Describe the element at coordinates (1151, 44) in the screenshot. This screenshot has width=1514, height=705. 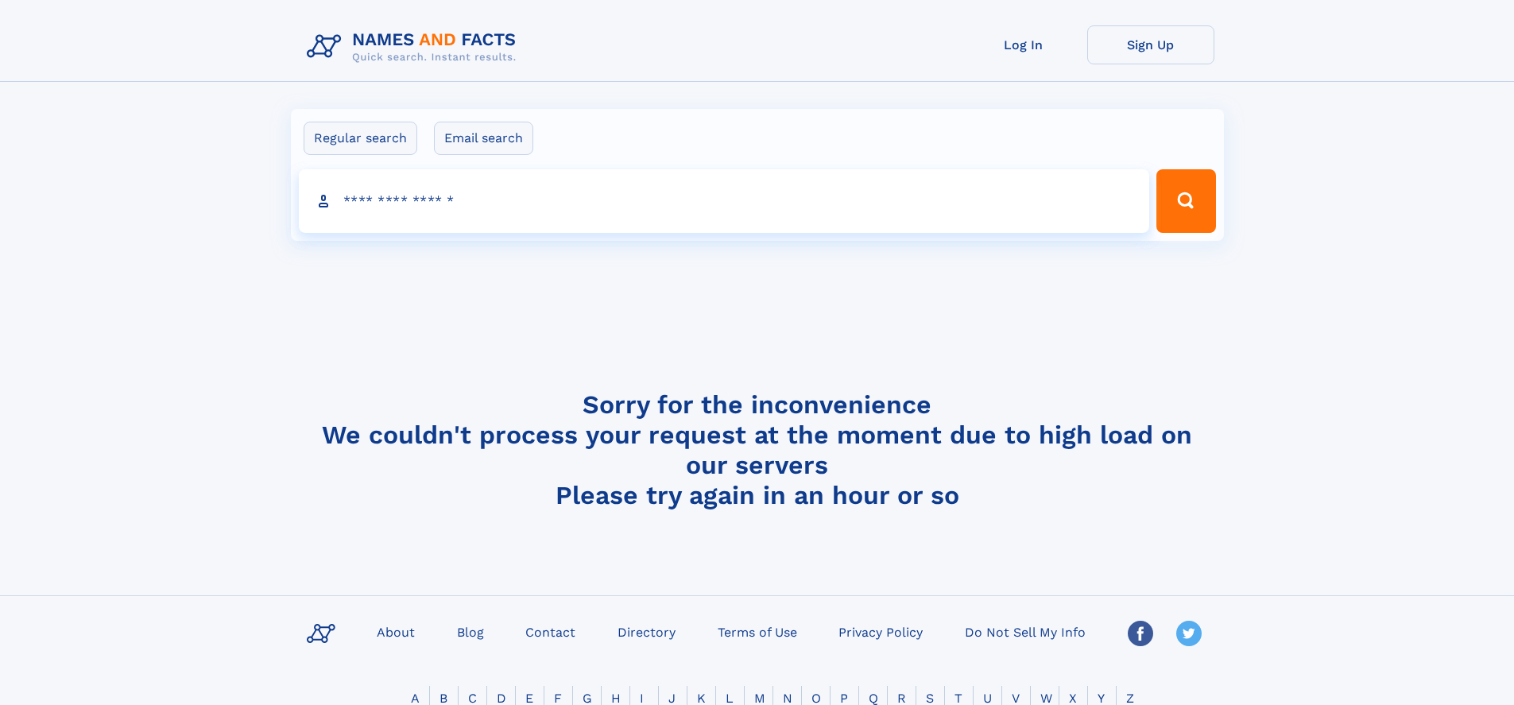
I see `a: Sign Up` at that location.